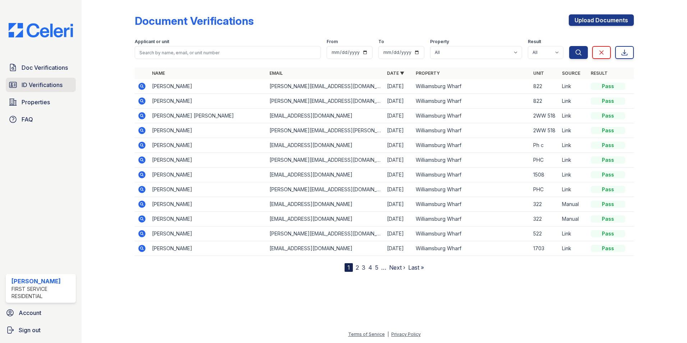 The width and height of the screenshot is (687, 343). Describe the element at coordinates (41, 30) in the screenshot. I see `img: CE_Logo_Blue-a8612792a0a2168367f1c8372b55b34899dd931a85d93a1a3d3e32e68fde9ad4.png` at that location.